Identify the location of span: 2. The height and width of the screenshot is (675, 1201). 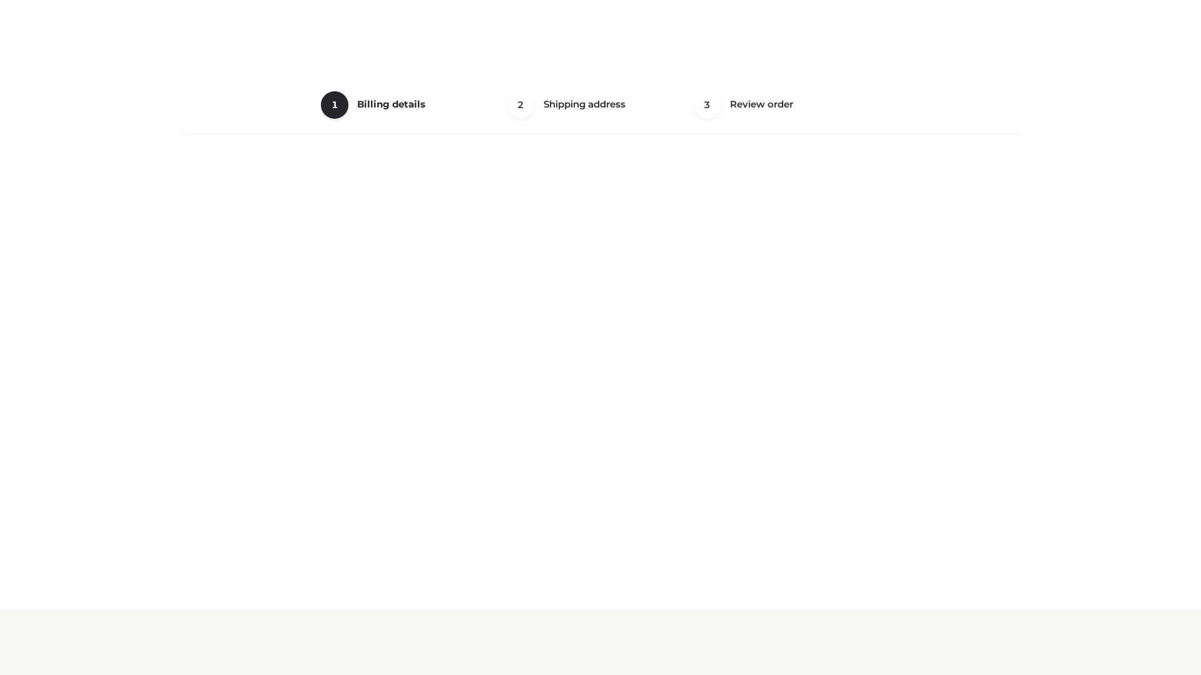
(521, 105).